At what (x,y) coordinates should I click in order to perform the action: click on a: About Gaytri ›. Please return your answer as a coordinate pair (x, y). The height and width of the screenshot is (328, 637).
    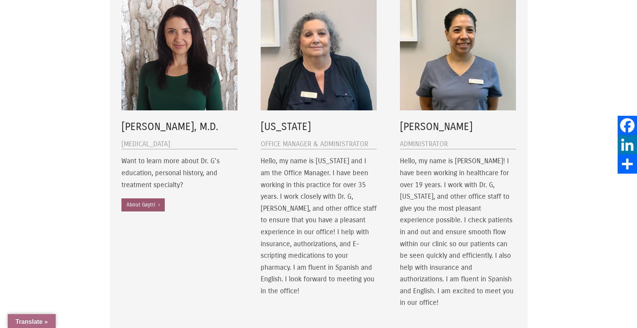
    Looking at the image, I should click on (143, 205).